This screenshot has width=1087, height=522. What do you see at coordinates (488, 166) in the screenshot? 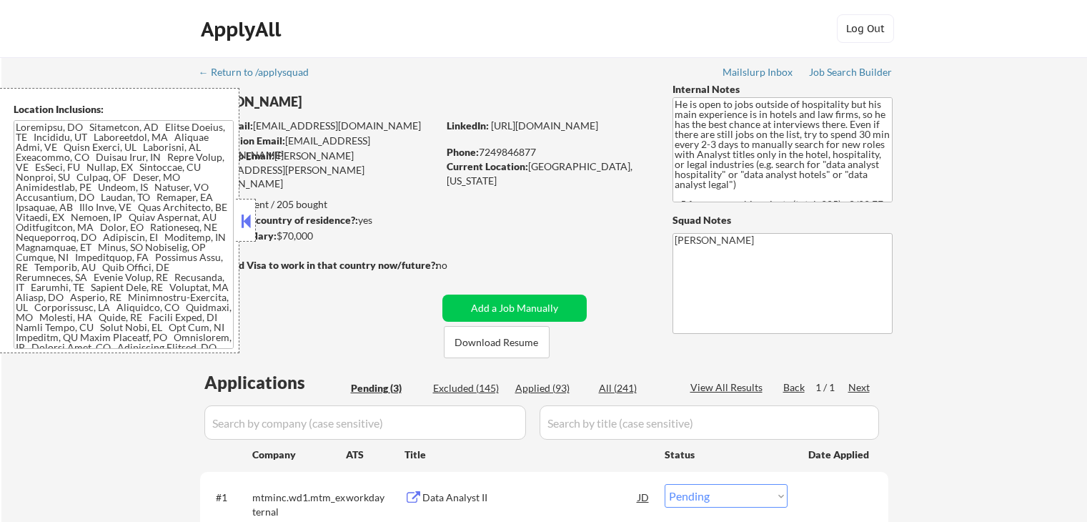
I see `strong: Current Location:` at bounding box center [488, 166].